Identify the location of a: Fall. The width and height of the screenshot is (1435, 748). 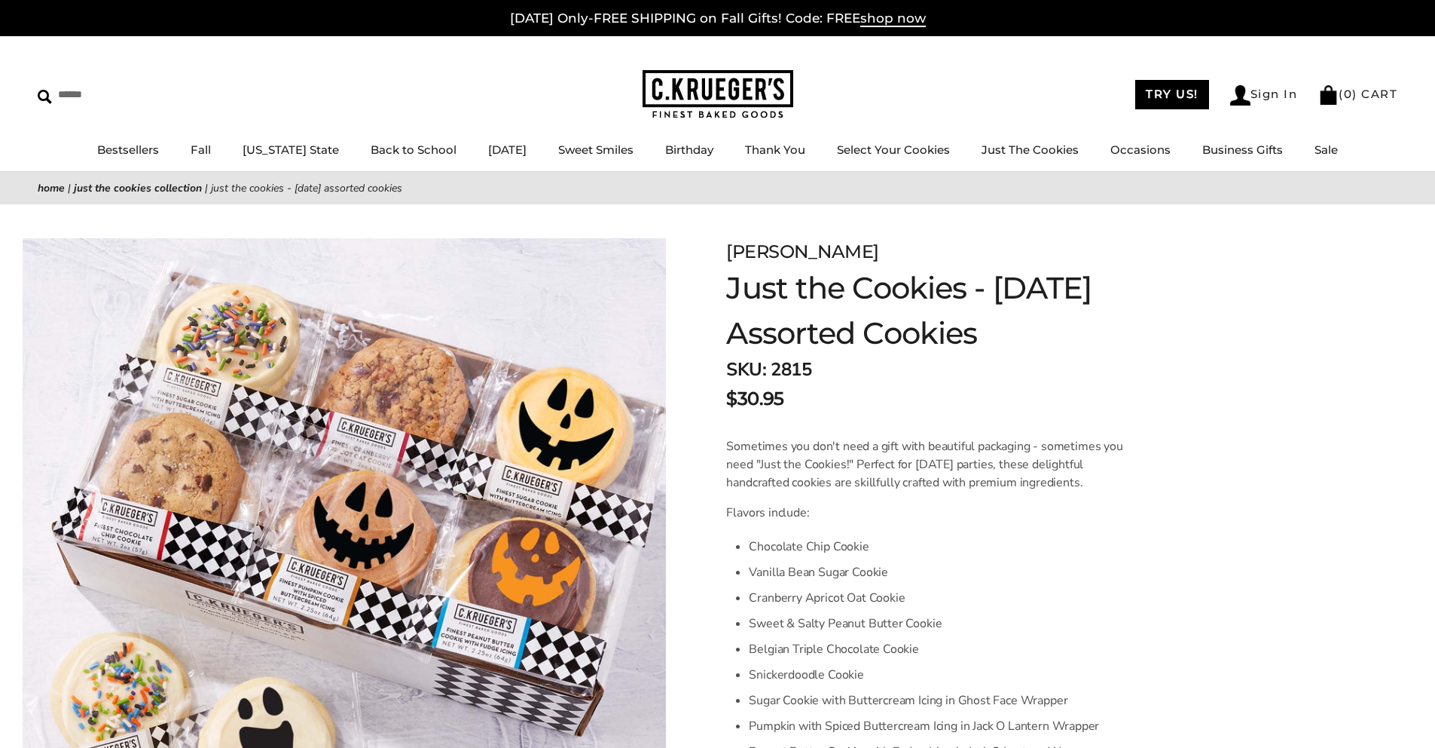
(200, 149).